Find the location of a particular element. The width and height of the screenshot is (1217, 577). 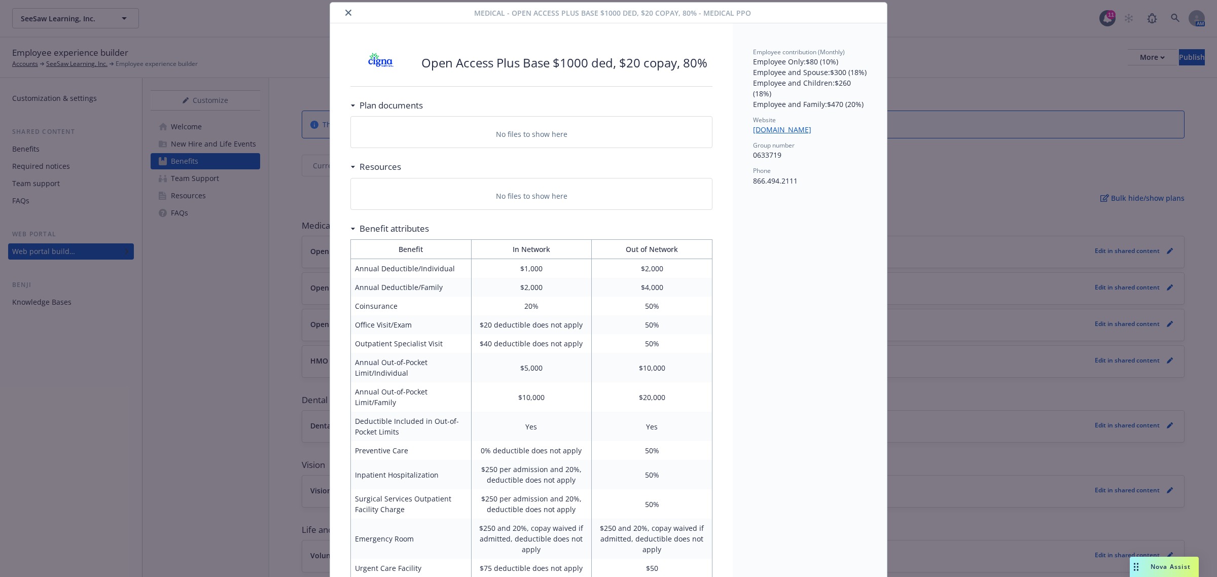

p: Employee and Family : $470 (20%) is located at coordinates (810, 104).